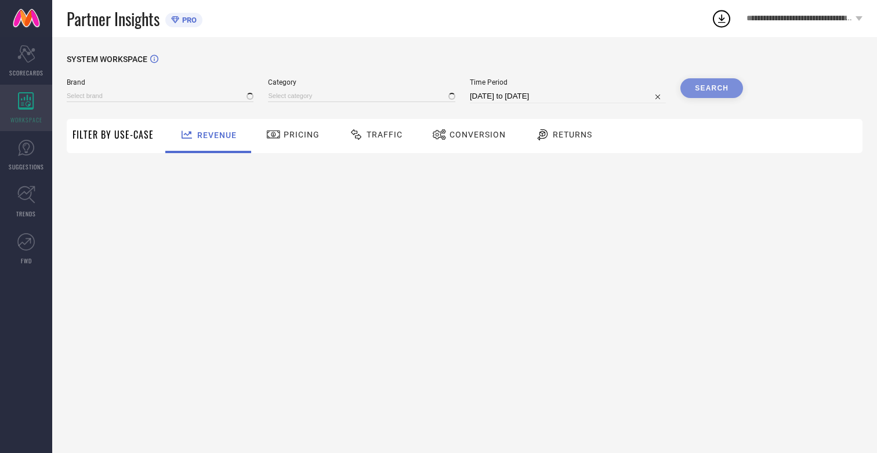 This screenshot has height=453, width=877. Describe the element at coordinates (568, 82) in the screenshot. I see `span: Time Period` at that location.